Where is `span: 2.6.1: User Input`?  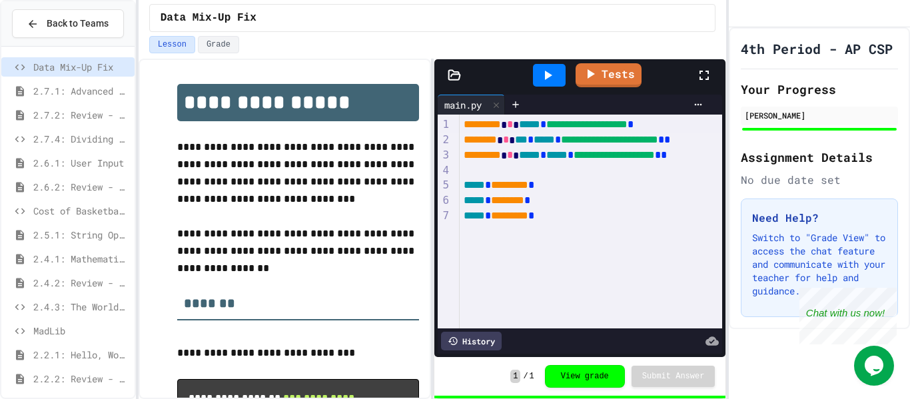 span: 2.6.1: User Input is located at coordinates (81, 162).